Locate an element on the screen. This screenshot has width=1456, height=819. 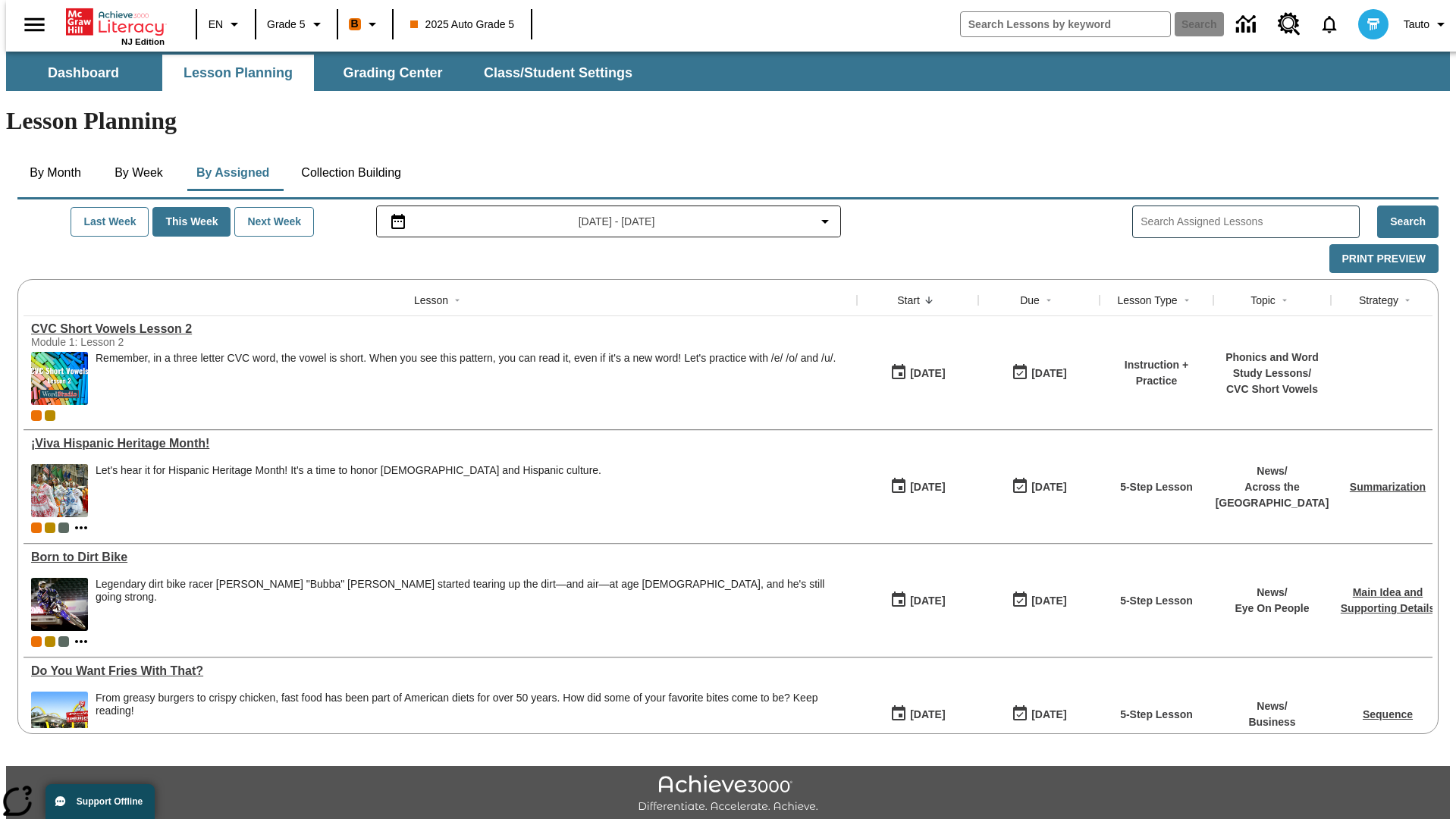
span: B is located at coordinates (355, 23).